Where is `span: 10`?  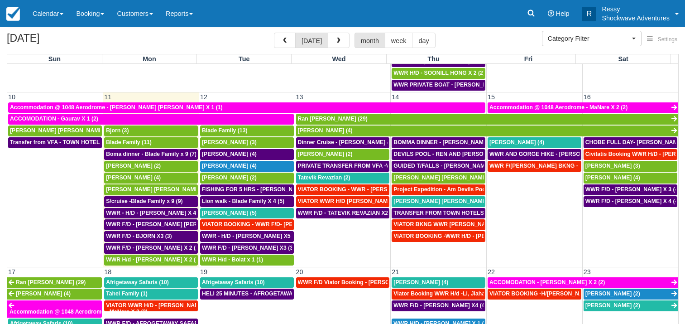
span: 10 is located at coordinates (12, 97).